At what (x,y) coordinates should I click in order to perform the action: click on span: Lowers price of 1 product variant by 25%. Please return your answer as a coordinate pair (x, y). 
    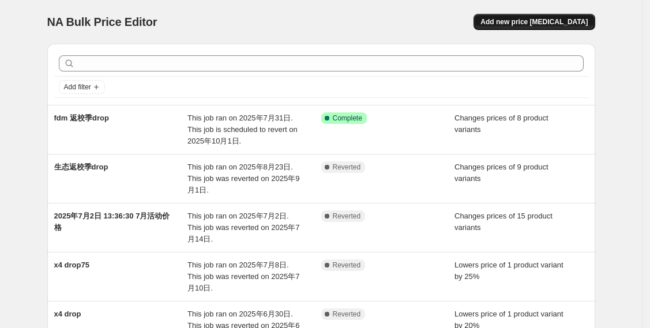
    Looking at the image, I should click on (509, 270).